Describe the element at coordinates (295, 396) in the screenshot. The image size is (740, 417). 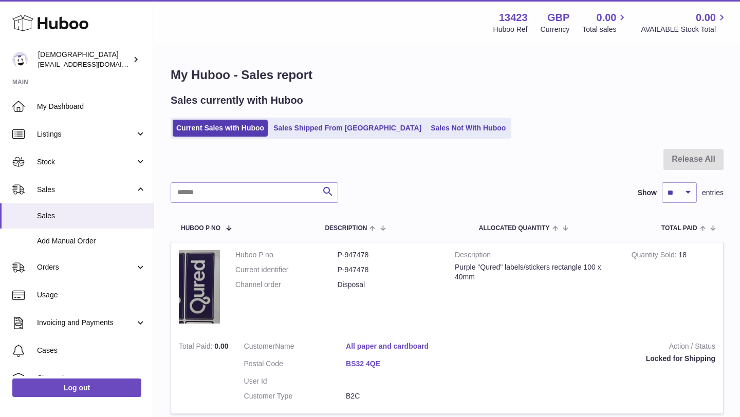
I see `dt: Customer Type` at that location.